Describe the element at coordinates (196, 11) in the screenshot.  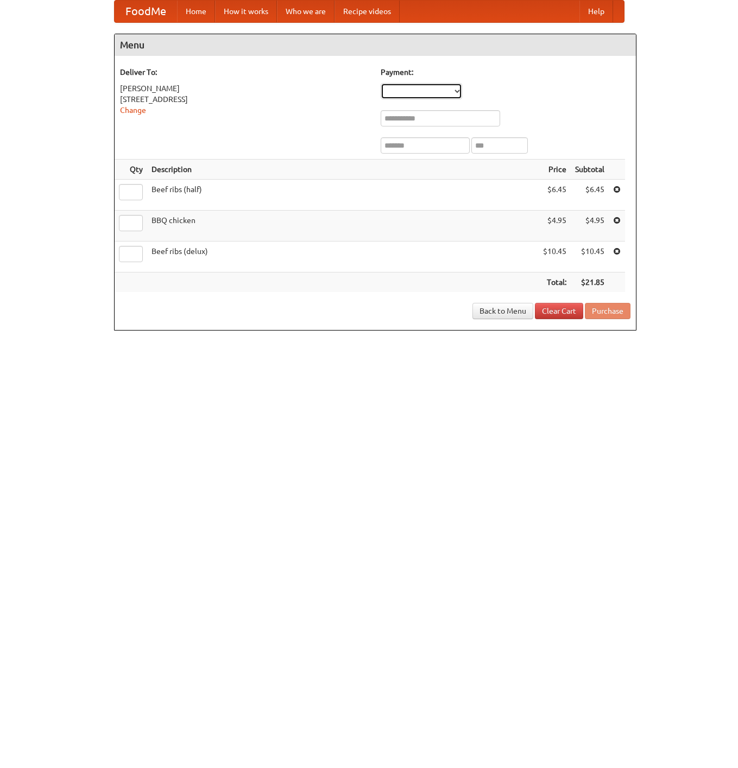
I see `a: Home` at that location.